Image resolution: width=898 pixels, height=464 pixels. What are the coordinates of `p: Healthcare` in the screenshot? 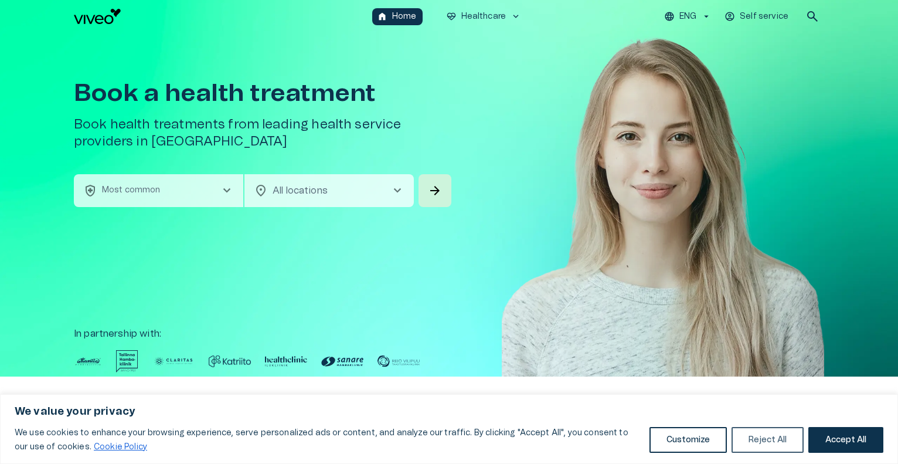 It's located at (484, 16).